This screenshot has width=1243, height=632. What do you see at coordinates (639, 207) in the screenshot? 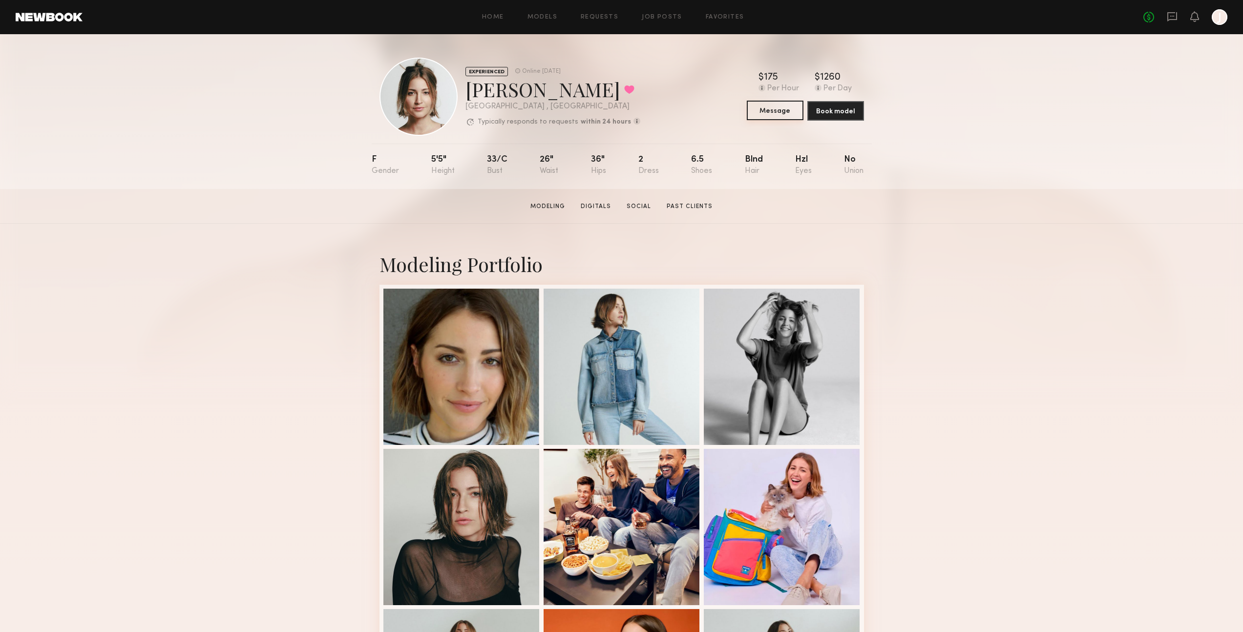
I see `a: Social` at bounding box center [639, 207].